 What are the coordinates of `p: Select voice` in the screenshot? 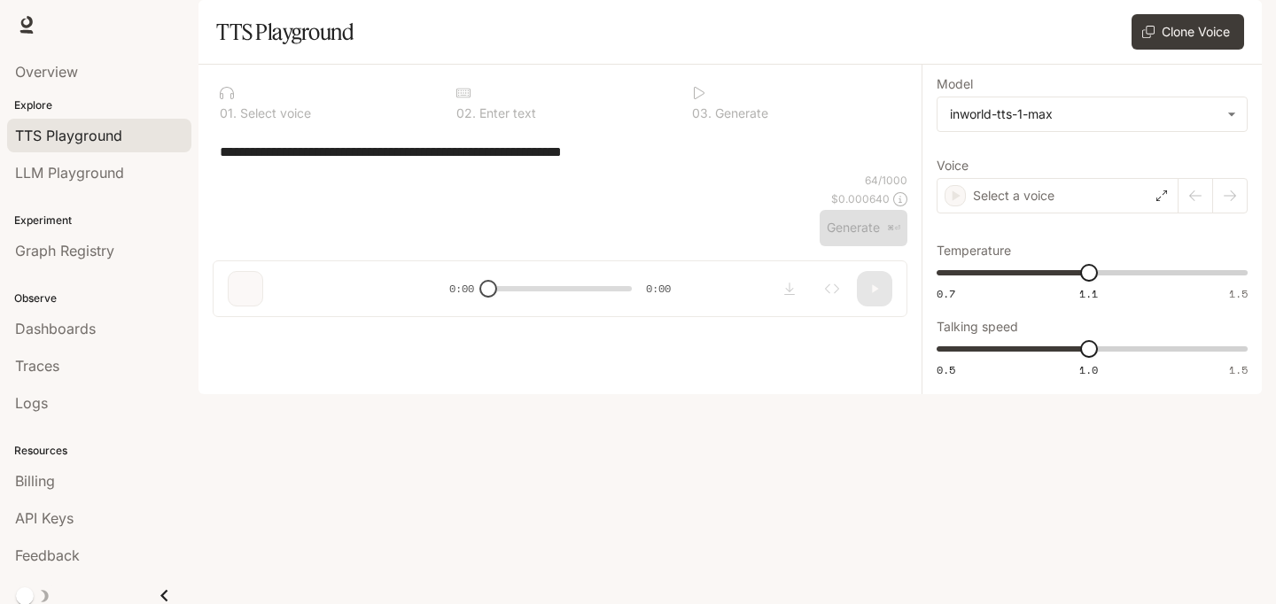 It's located at (274, 113).